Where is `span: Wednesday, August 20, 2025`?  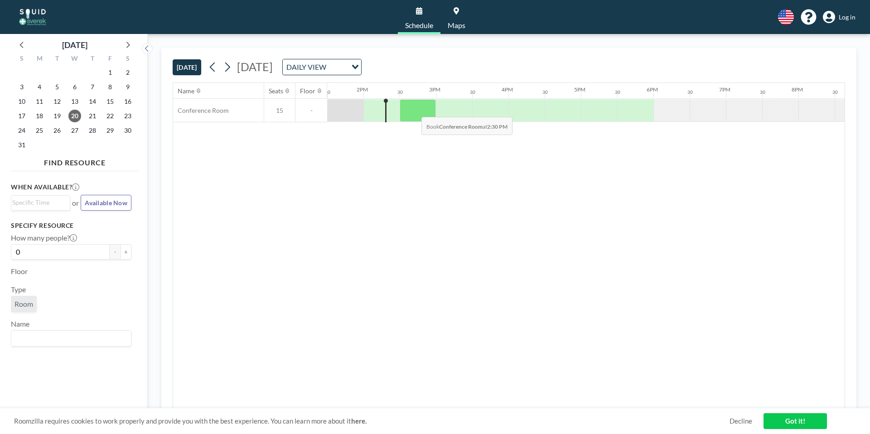
span: Wednesday, August 20, 2025 is located at coordinates (75, 116).